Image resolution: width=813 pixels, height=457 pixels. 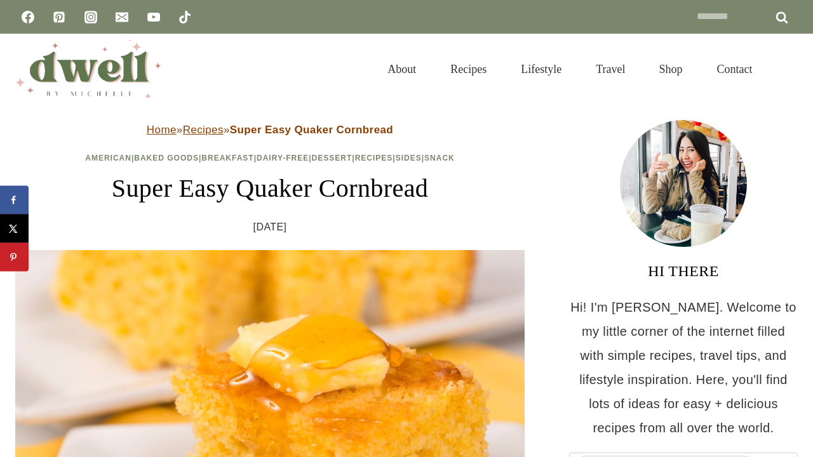 I want to click on a: Instagram, so click(x=91, y=17).